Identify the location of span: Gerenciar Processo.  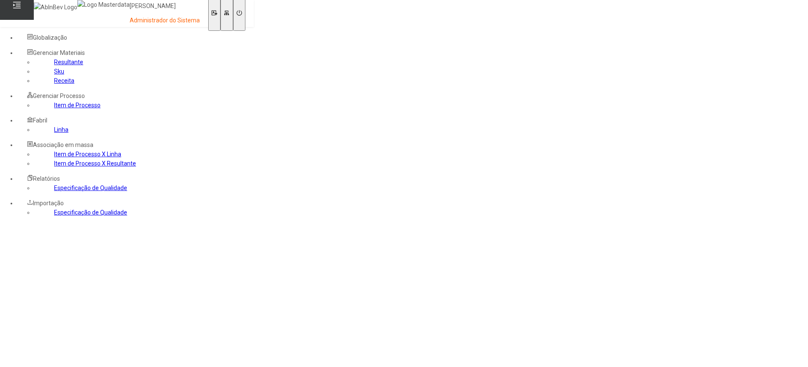
(59, 96).